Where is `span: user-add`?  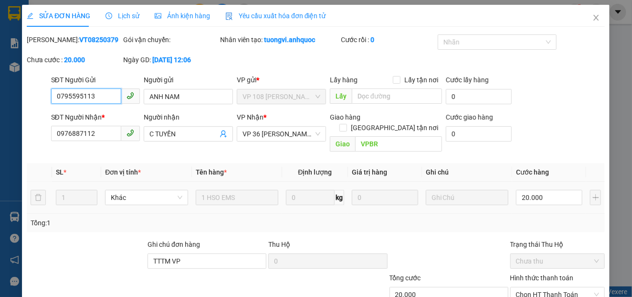 span: user-add is located at coordinates (224, 134).